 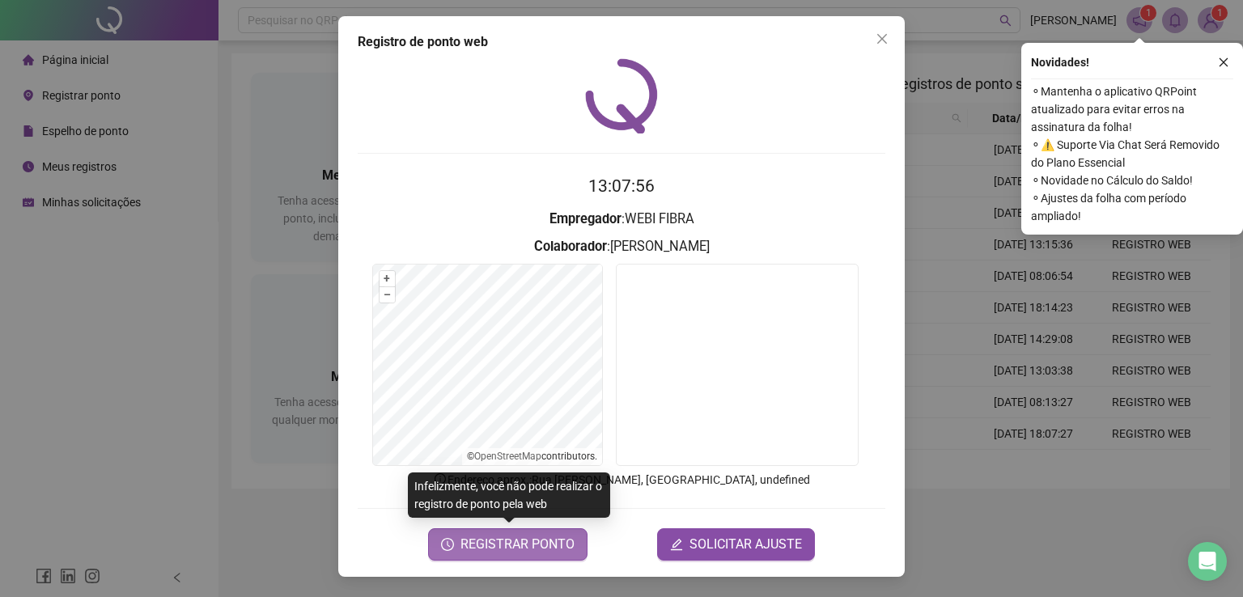 What do you see at coordinates (571, 246) in the screenshot?
I see `strong: Colaborador` at bounding box center [571, 246].